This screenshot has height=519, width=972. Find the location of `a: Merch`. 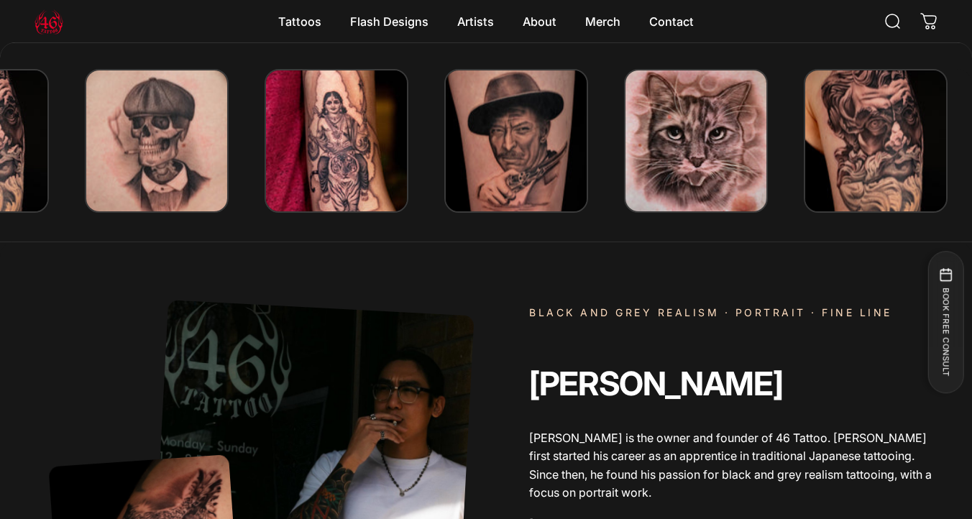

a: Merch is located at coordinates (603, 22).